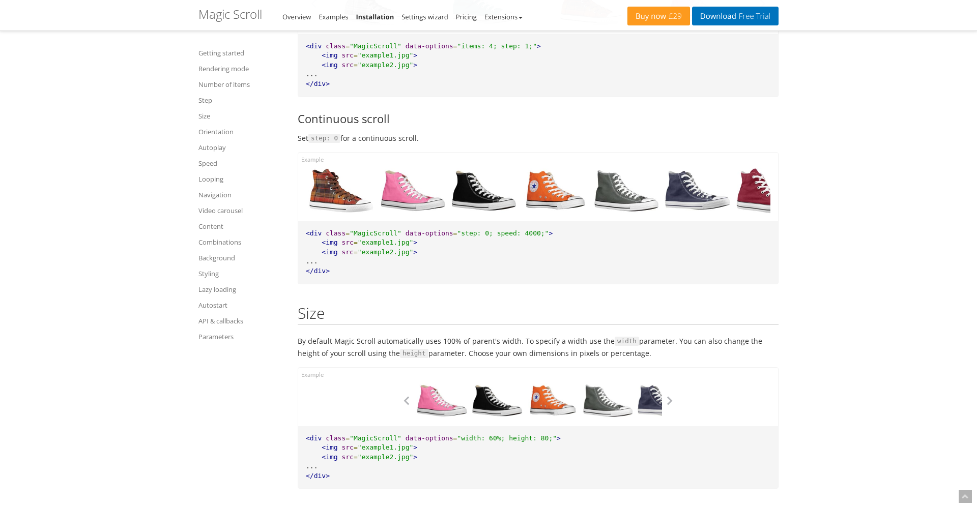 The height and width of the screenshot is (507, 977). I want to click on a: Buy now£29, so click(659, 16).